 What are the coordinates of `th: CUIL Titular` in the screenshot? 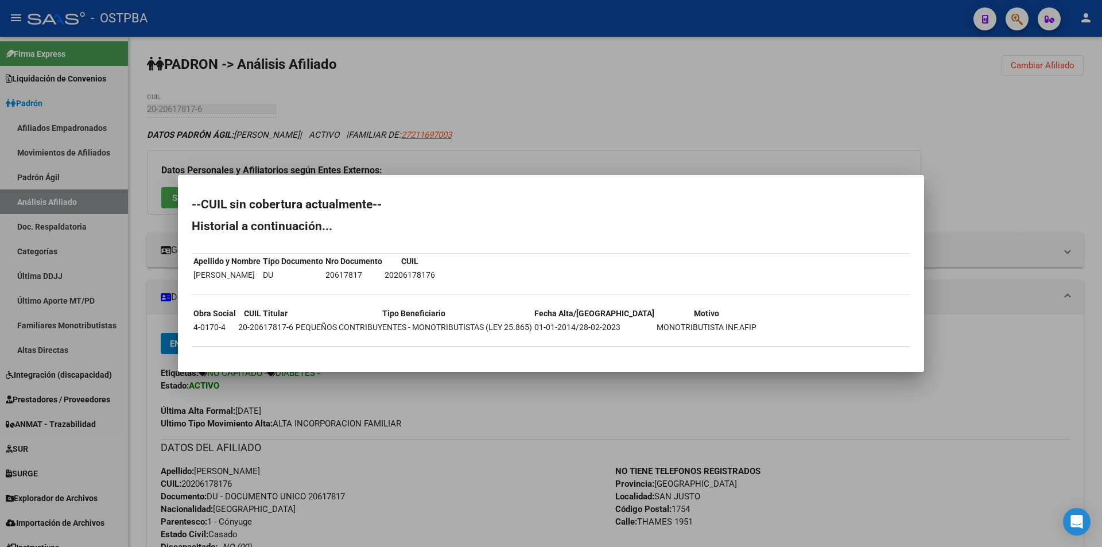 It's located at (266, 313).